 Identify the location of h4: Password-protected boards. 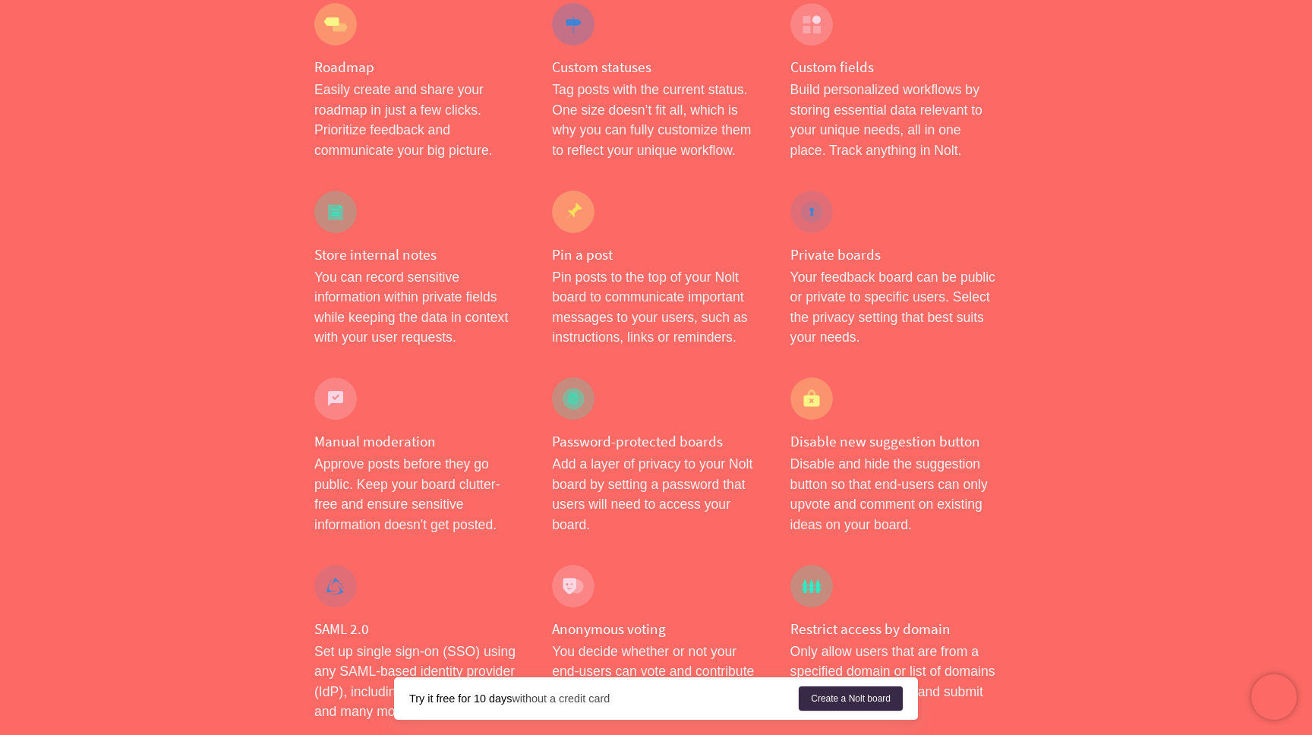
(655, 441).